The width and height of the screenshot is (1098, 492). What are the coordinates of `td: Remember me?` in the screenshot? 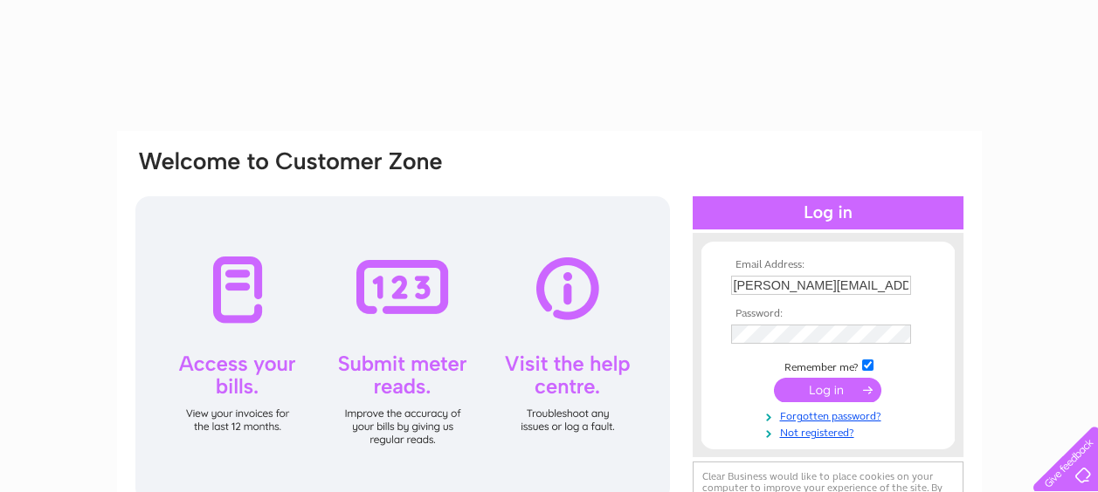 It's located at (828, 366).